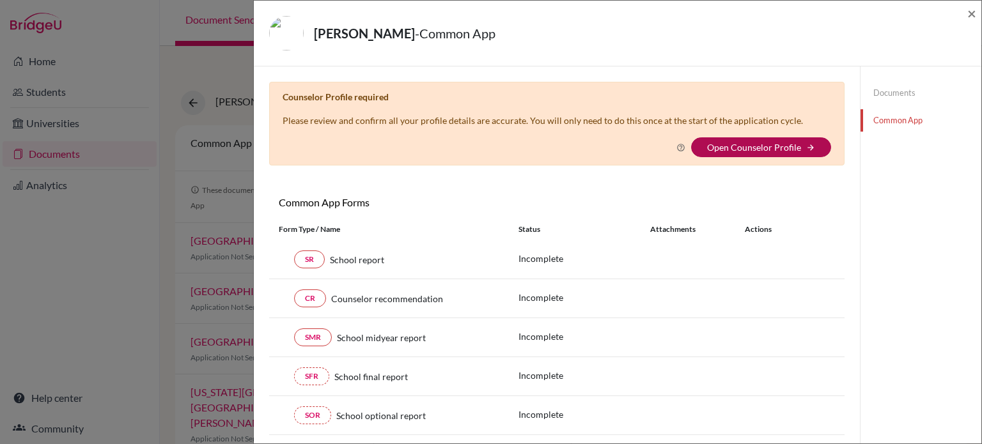 The image size is (982, 444). What do you see at coordinates (381, 416) in the screenshot?
I see `span: School optional report` at bounding box center [381, 416].